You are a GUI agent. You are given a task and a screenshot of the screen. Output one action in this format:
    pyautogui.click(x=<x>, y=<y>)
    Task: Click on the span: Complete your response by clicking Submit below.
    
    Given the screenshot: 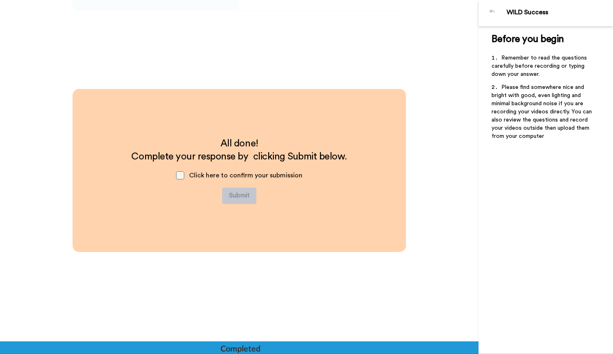 What is the action you would take?
    pyautogui.click(x=239, y=157)
    